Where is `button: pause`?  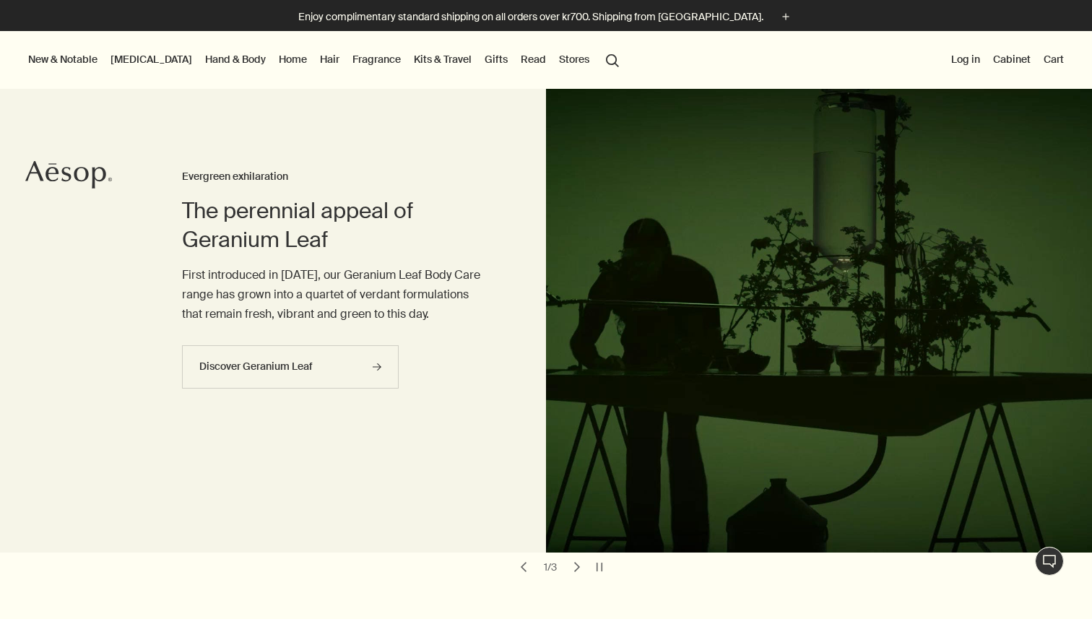
button: pause is located at coordinates (599, 567).